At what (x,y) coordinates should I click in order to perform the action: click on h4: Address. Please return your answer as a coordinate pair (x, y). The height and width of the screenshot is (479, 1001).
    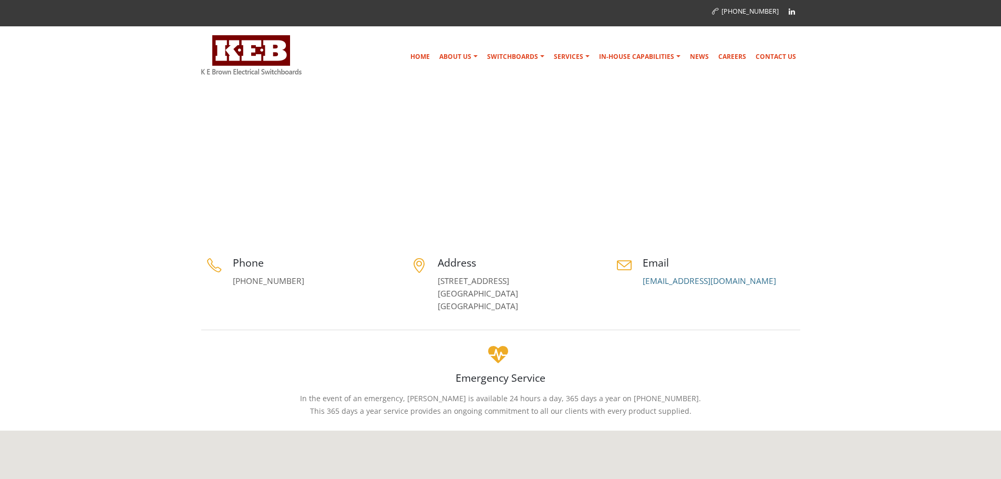
    Looking at the image, I should click on (516, 262).